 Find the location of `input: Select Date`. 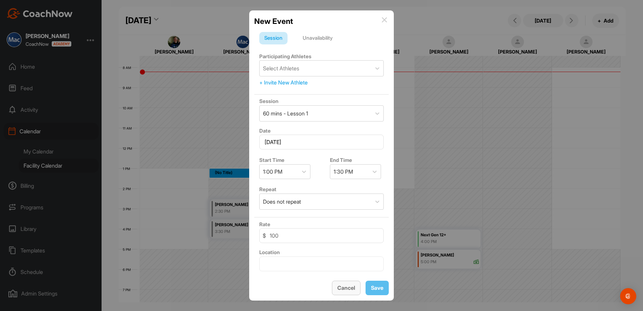

input: Select Date is located at coordinates (322, 142).